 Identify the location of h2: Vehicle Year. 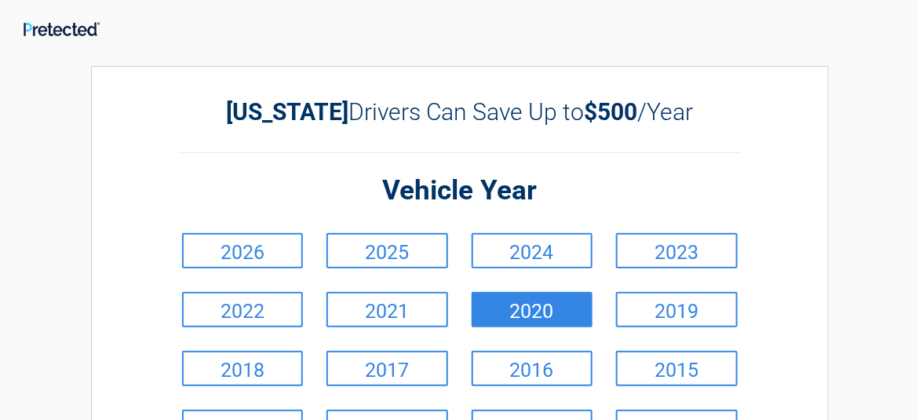
(460, 191).